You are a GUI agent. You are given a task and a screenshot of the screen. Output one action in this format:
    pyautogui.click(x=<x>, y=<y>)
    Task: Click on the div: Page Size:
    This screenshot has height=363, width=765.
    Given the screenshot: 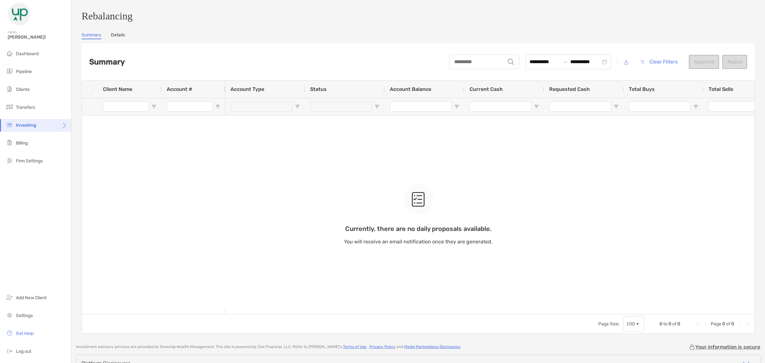 What is the action you would take?
    pyautogui.click(x=609, y=323)
    